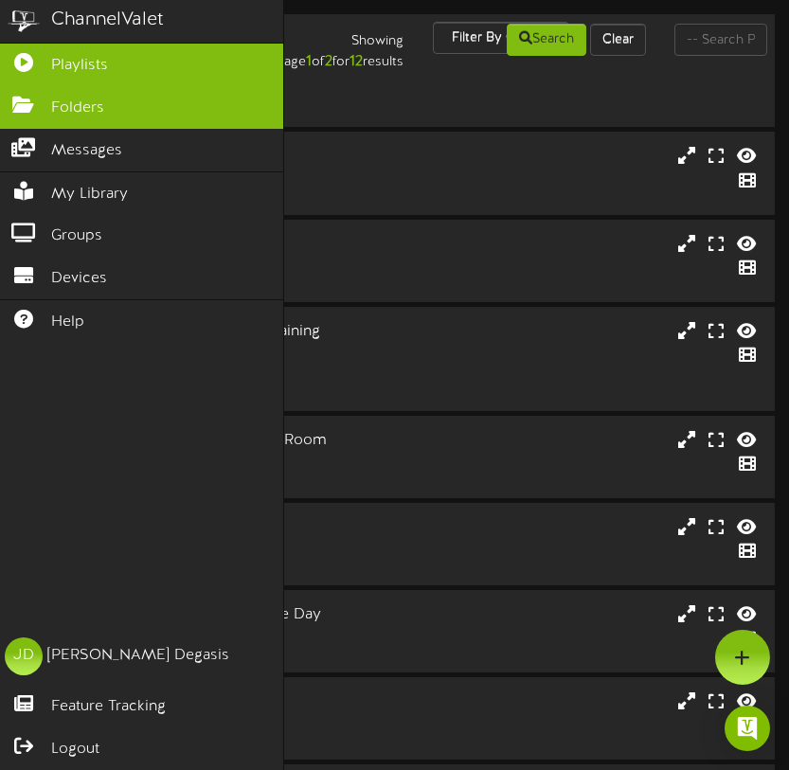  I want to click on input: -- Search Playlists by Name --, so click(720, 40).